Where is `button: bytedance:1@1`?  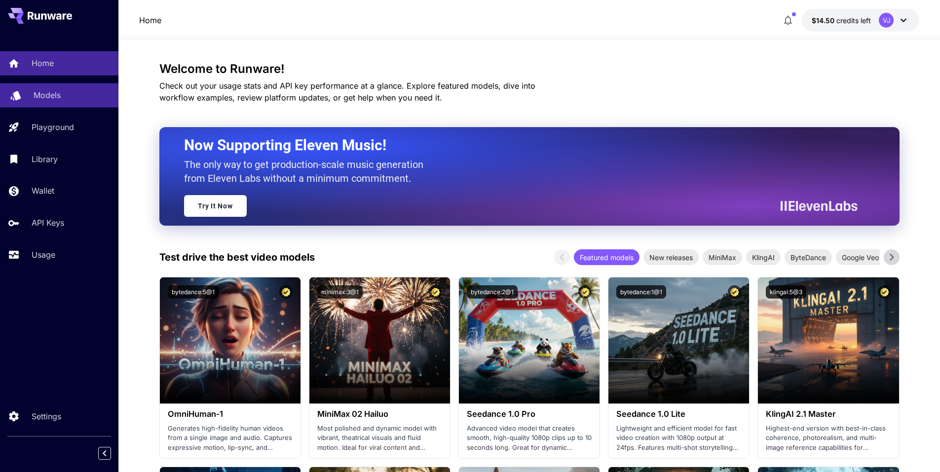 button: bytedance:1@1 is located at coordinates (641, 292).